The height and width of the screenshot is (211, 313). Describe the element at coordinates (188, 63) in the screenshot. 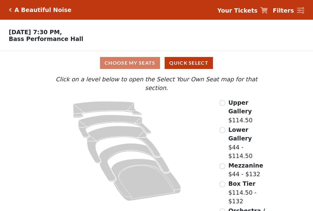

I see `button: Quick Select` at that location.